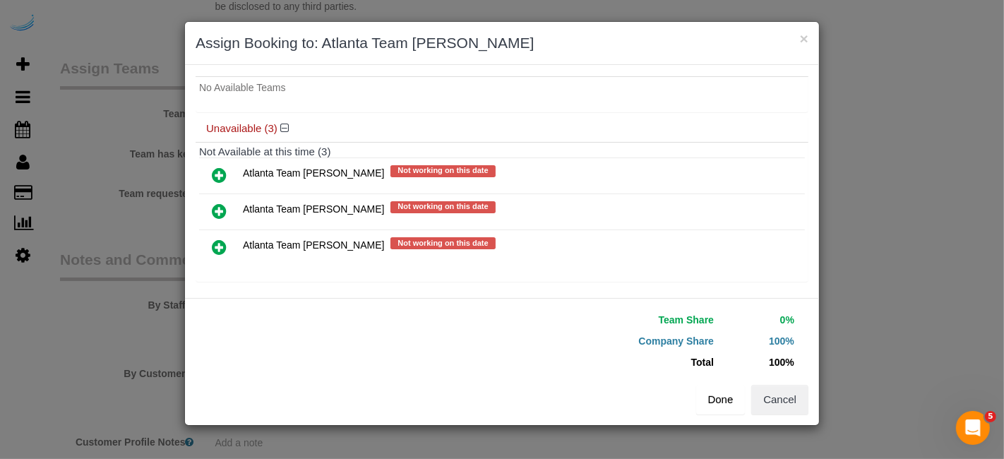 This screenshot has width=1004, height=459. I want to click on button: Done, so click(721, 400).